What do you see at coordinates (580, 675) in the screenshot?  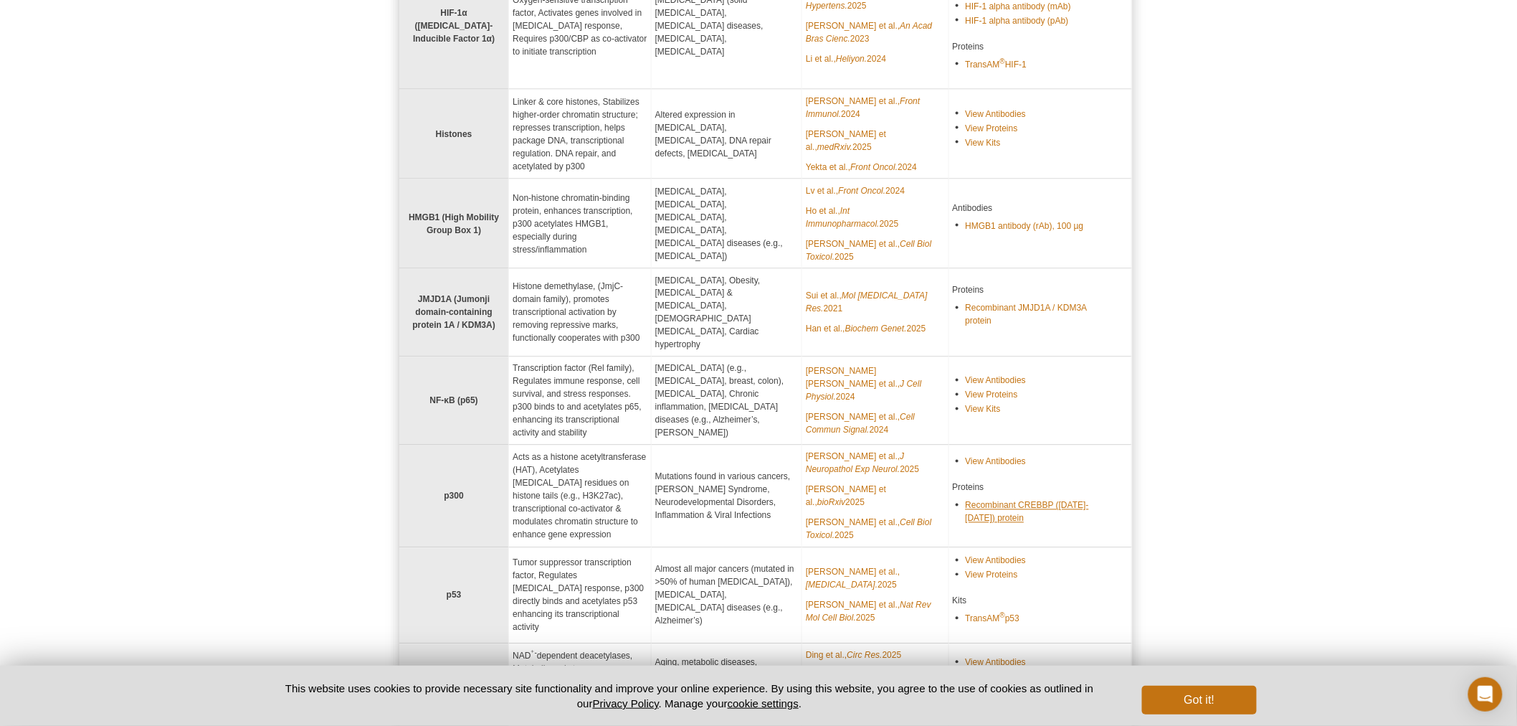 I see `td: NAD dependent deacetylases, Metabolic and stress response regulators, SIRT1 deacetylates p300` at bounding box center [580, 675].